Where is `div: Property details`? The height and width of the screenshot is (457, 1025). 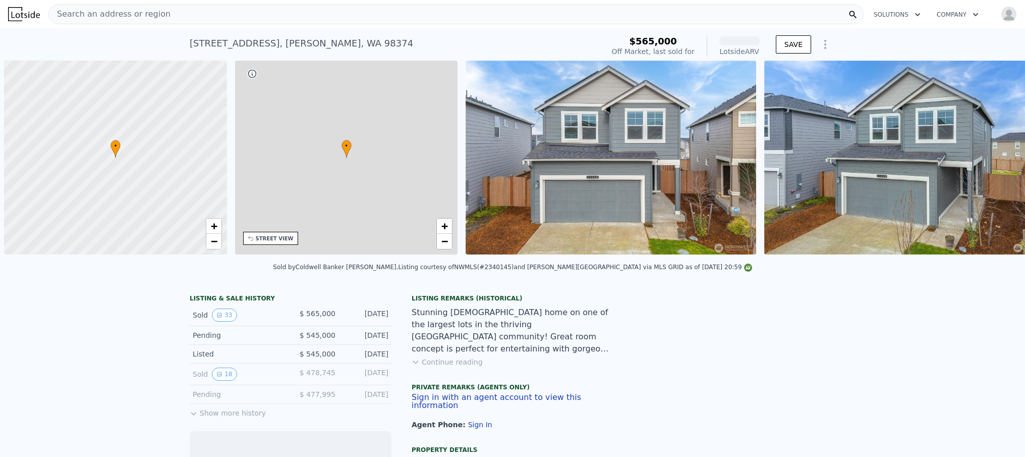 div: Property details is located at coordinates (512, 449).